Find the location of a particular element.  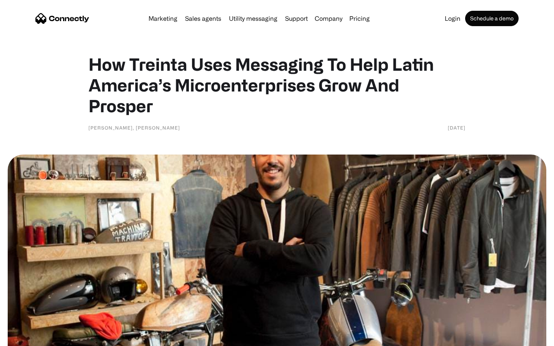

h1: How Treinta Uses Messaging To Help Latin America’s Microenterprises Grow And Prosper is located at coordinates (277, 85).